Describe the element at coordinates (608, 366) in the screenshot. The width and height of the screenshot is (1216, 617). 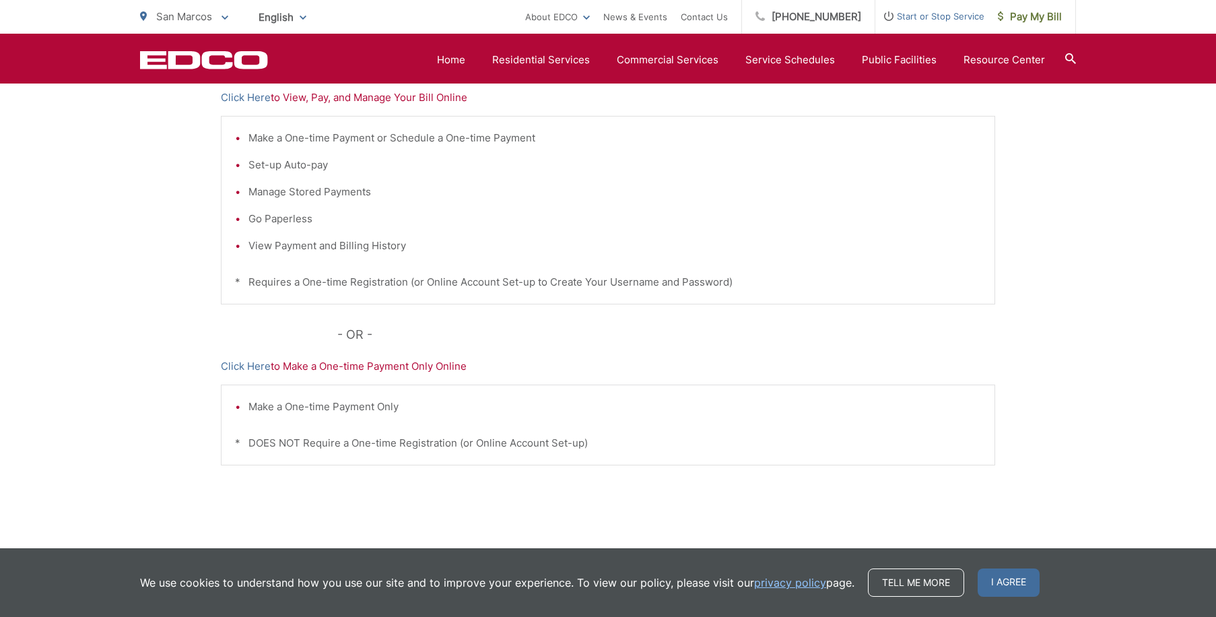
I see `p: to Make a One-time Payment Only Online` at that location.